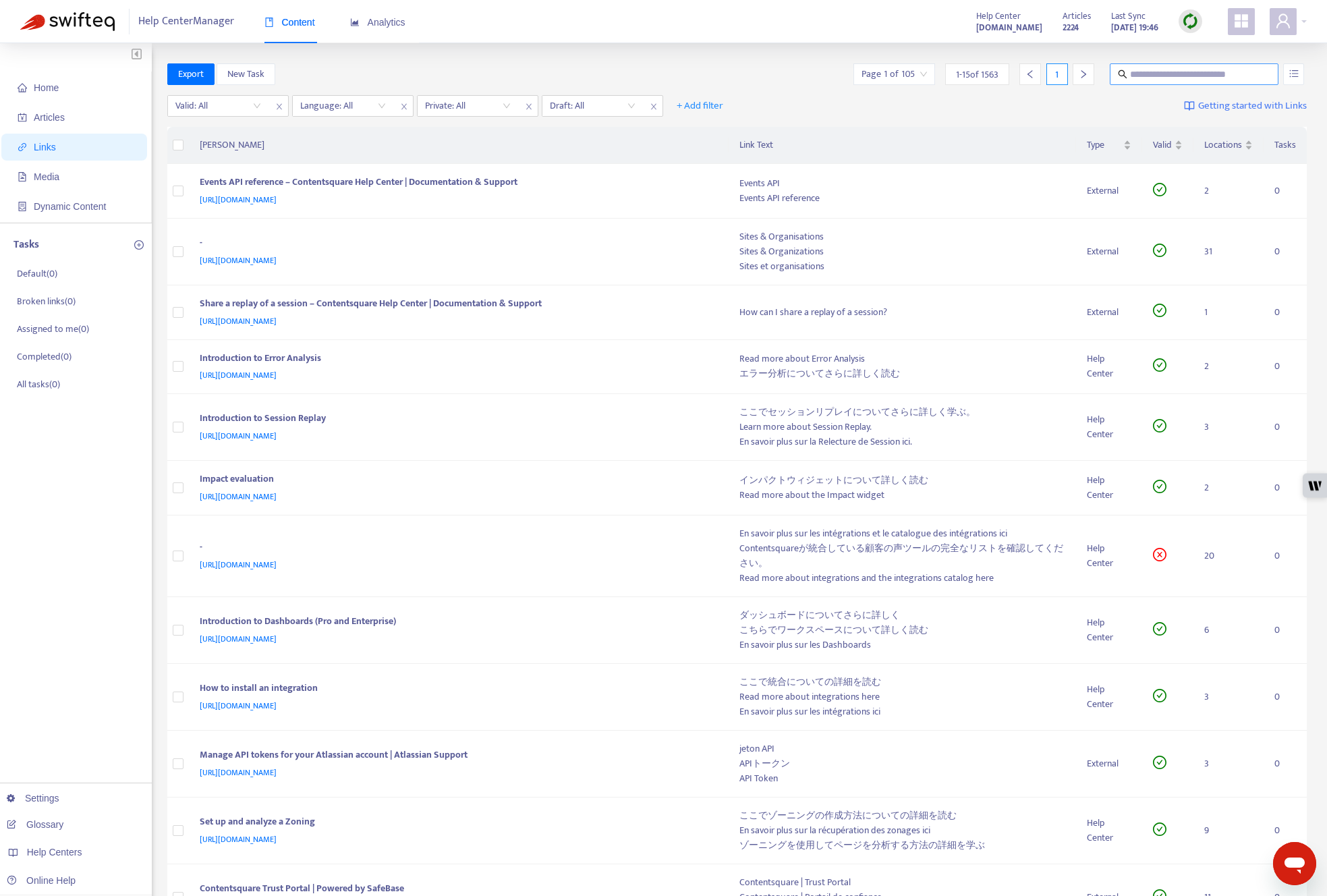 The image size is (1327, 896). What do you see at coordinates (456, 689) in the screenshot?
I see `div: How to install an integration` at bounding box center [456, 689].